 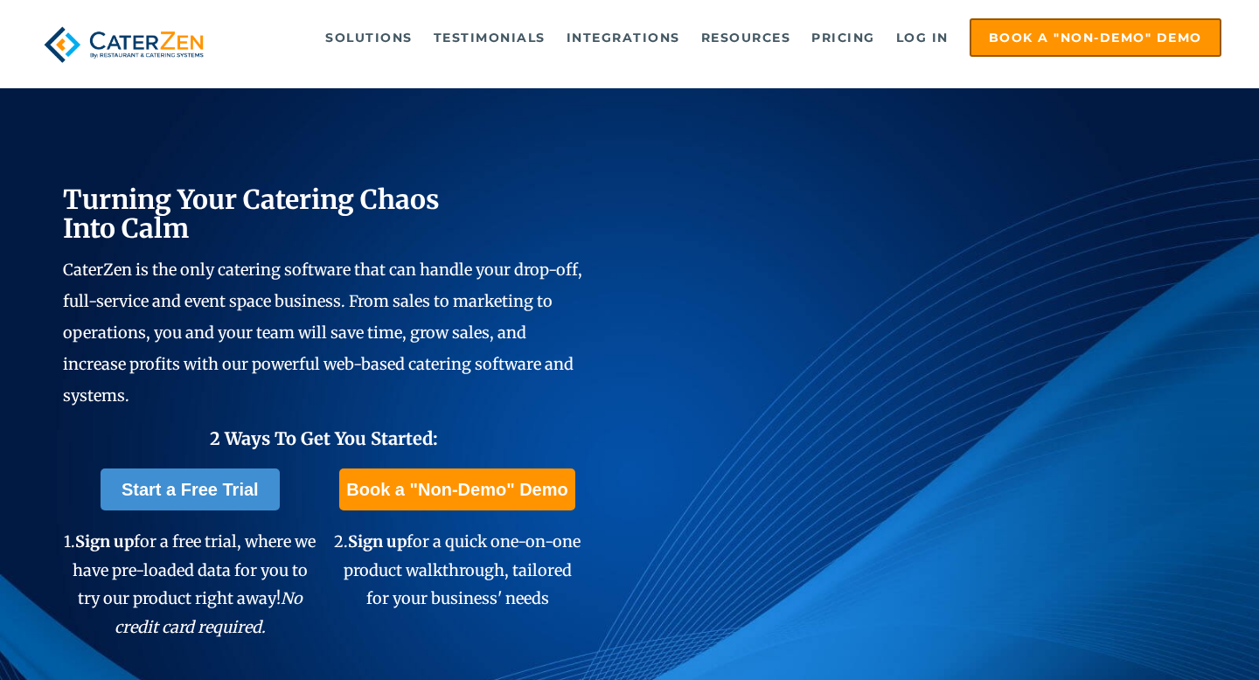 I want to click on div: Navigation Menu, so click(x=731, y=38).